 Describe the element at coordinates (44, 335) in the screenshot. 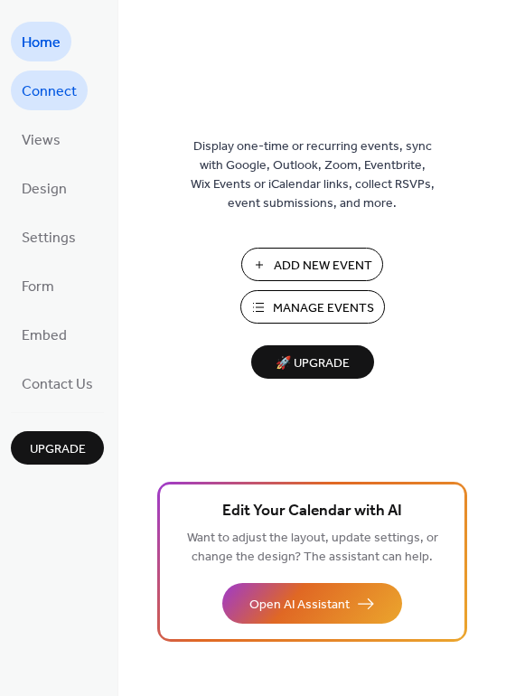

I see `a: Embed` at that location.